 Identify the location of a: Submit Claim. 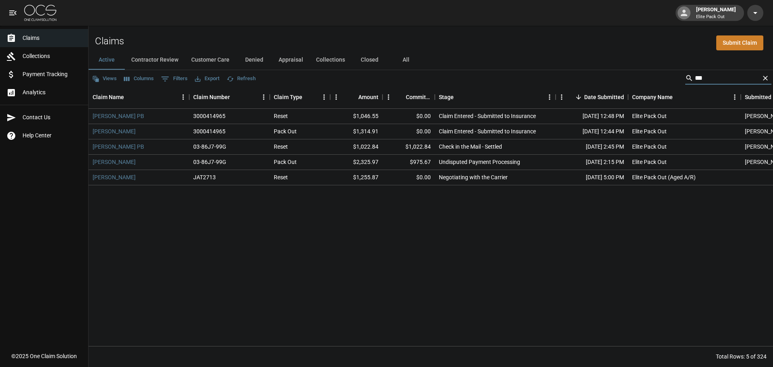
(740, 43).